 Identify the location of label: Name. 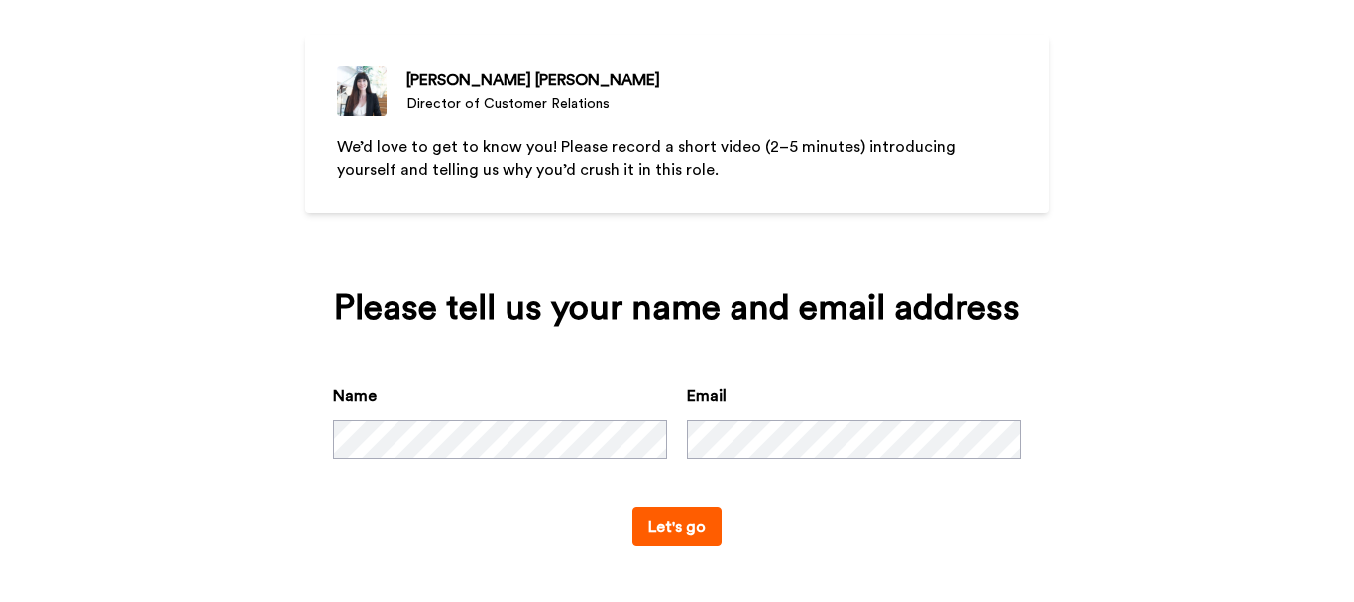
(355, 396).